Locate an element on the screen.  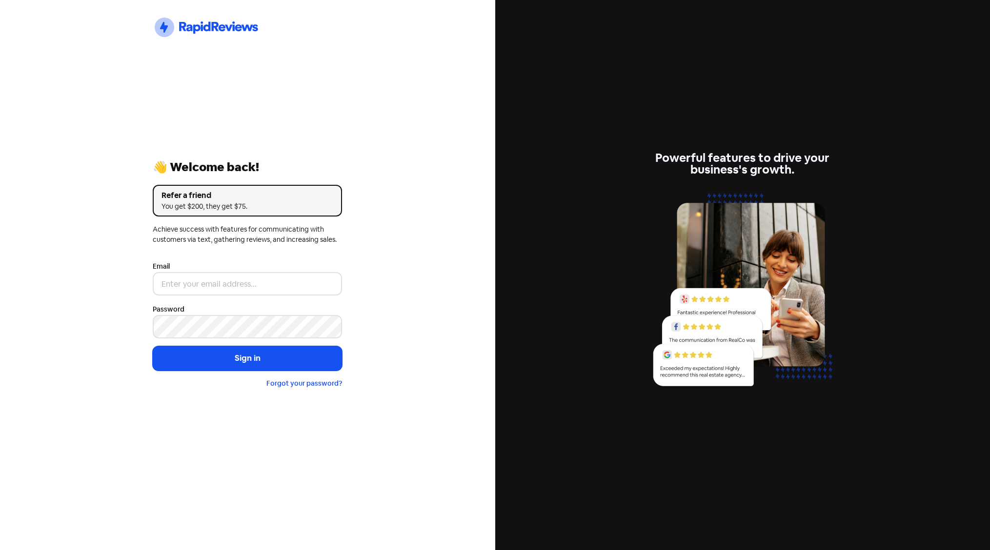
div: You get $200, they get $75. is located at coordinates (247, 206).